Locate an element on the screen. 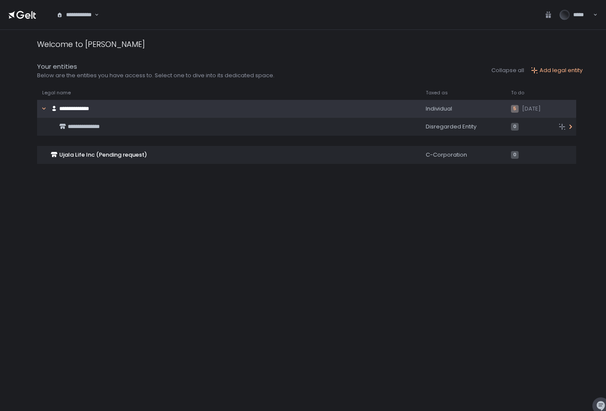  span: 5 is located at coordinates (515, 109).